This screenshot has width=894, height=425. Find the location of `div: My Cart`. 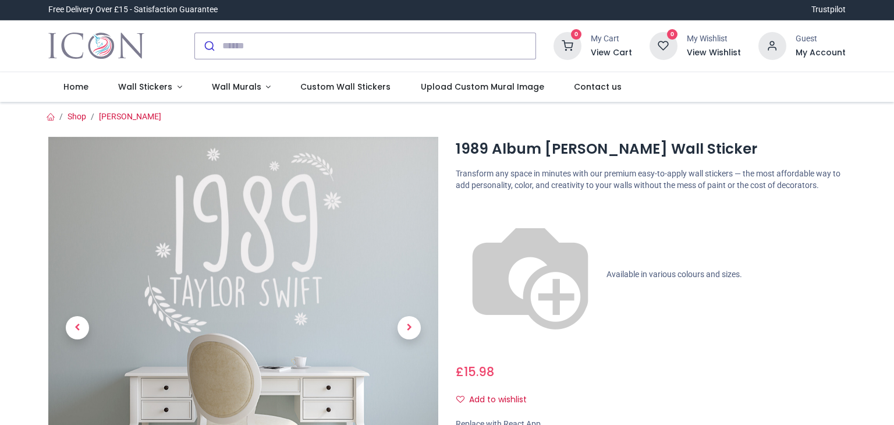

div: My Cart is located at coordinates (611, 39).